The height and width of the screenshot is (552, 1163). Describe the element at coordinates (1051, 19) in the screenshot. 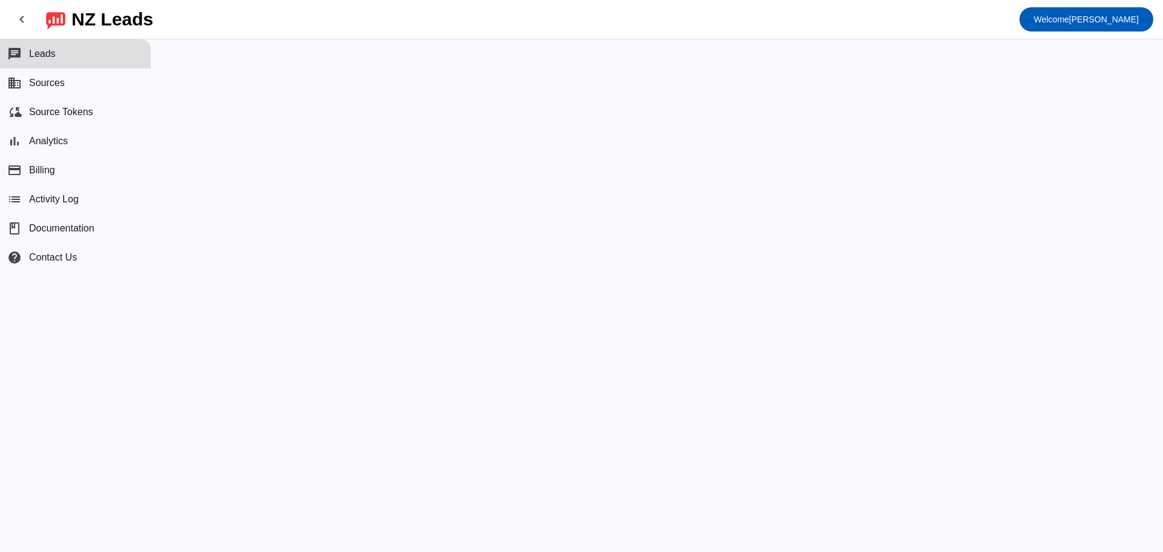

I see `span: Welcome` at that location.